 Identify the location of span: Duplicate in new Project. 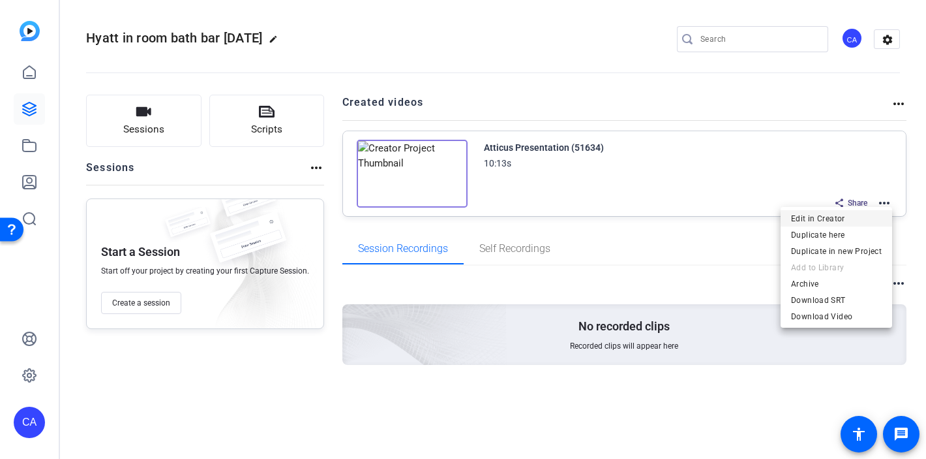
(836, 251).